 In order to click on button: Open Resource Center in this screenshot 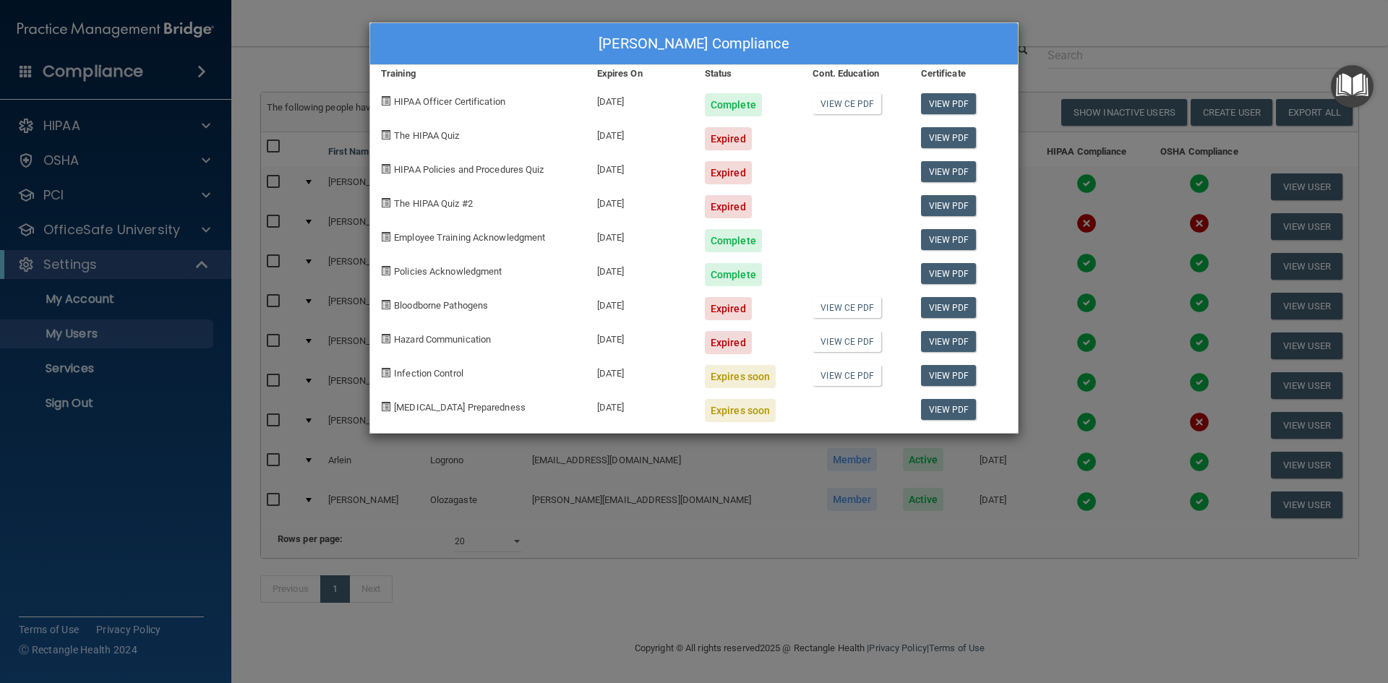, I will do `click(1352, 86)`.